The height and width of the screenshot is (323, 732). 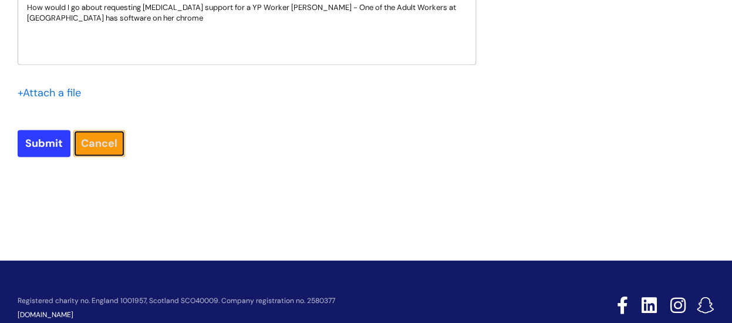 I want to click on a: Cancel, so click(x=99, y=143).